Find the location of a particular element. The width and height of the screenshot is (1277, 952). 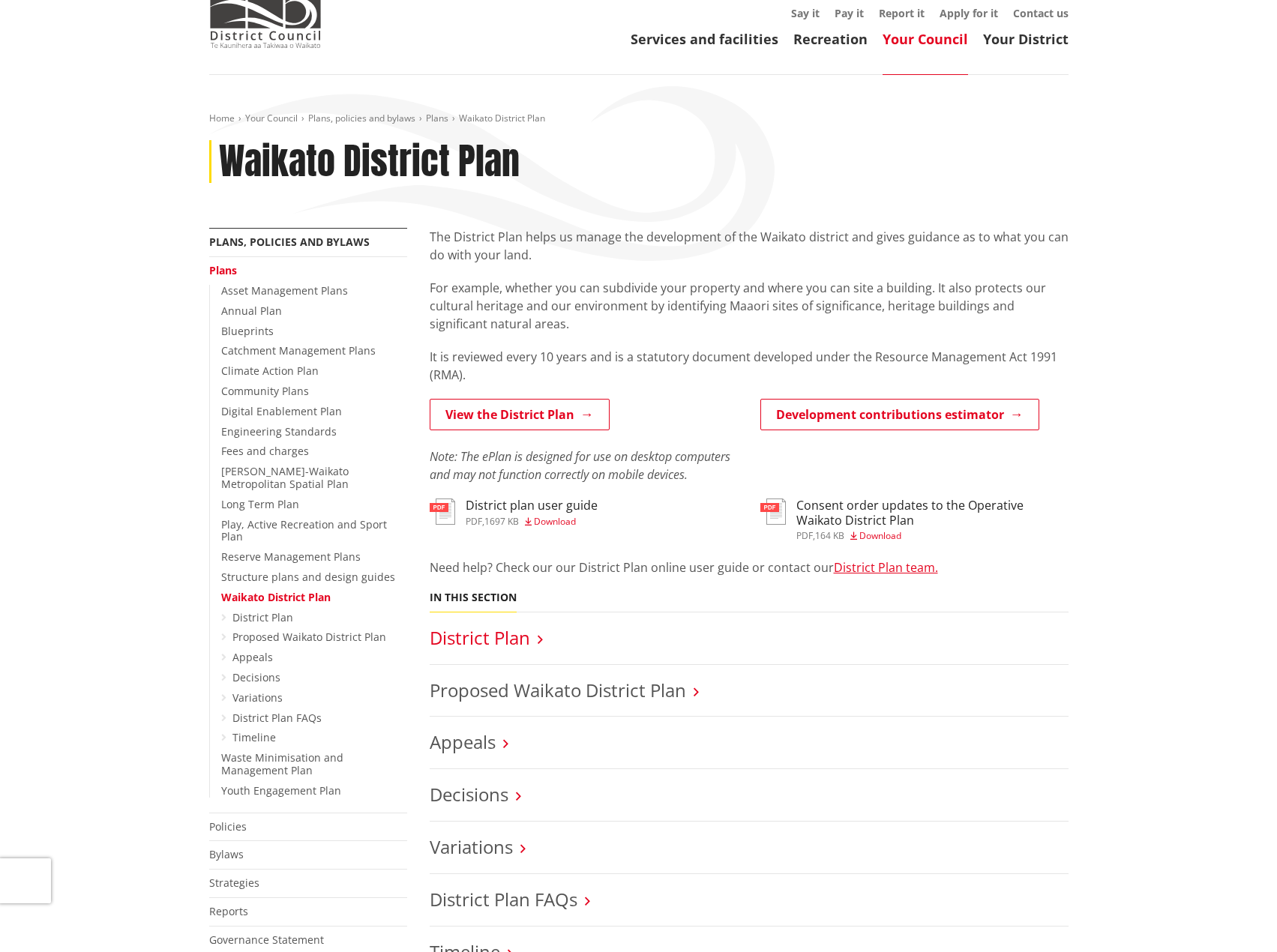

a: Climate Action Plan is located at coordinates (269, 370).